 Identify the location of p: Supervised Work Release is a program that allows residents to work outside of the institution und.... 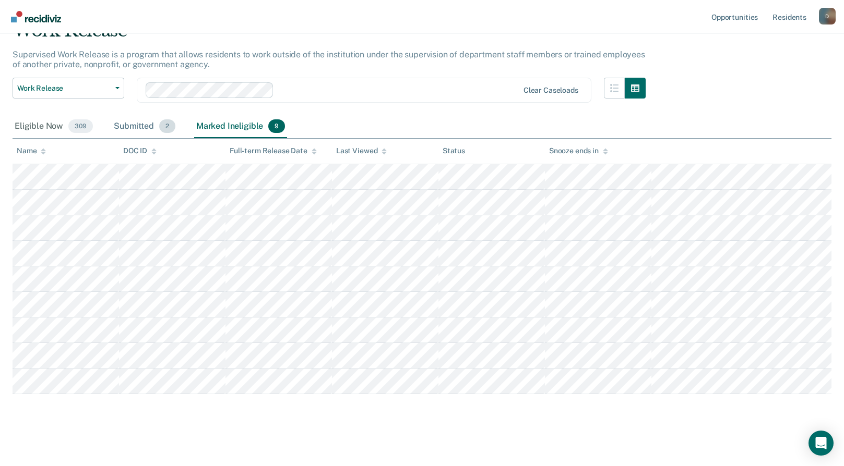
(329, 59).